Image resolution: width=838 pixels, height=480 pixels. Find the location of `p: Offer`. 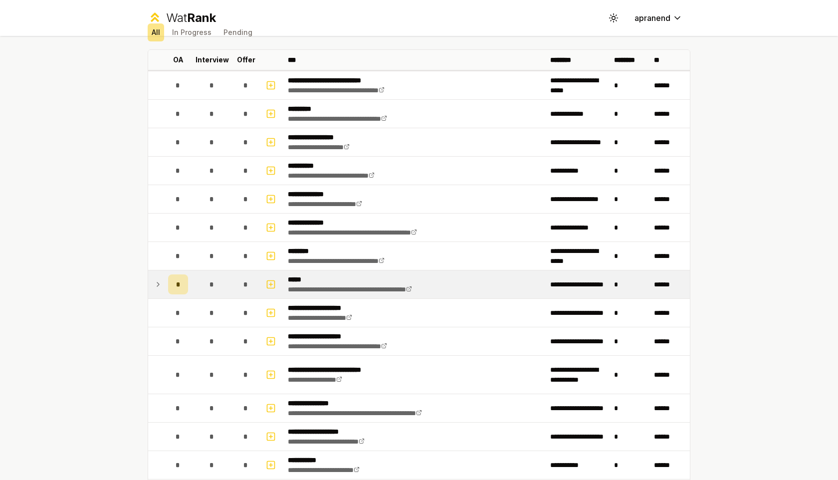

p: Offer is located at coordinates (246, 60).